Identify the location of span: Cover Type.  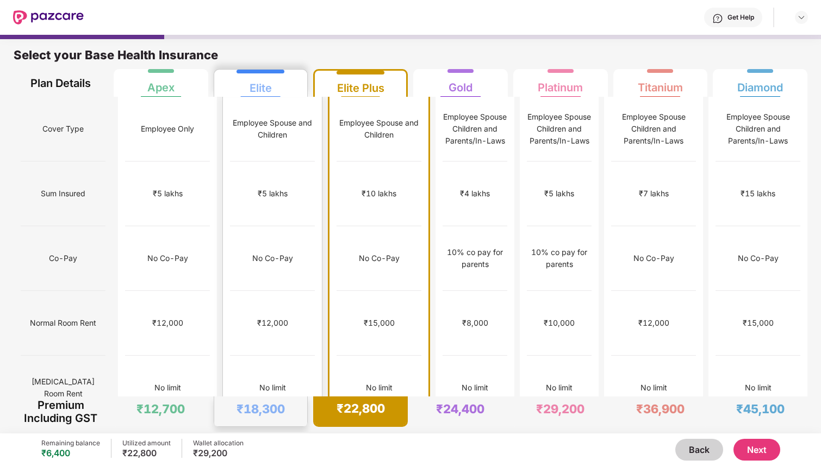
(63, 129).